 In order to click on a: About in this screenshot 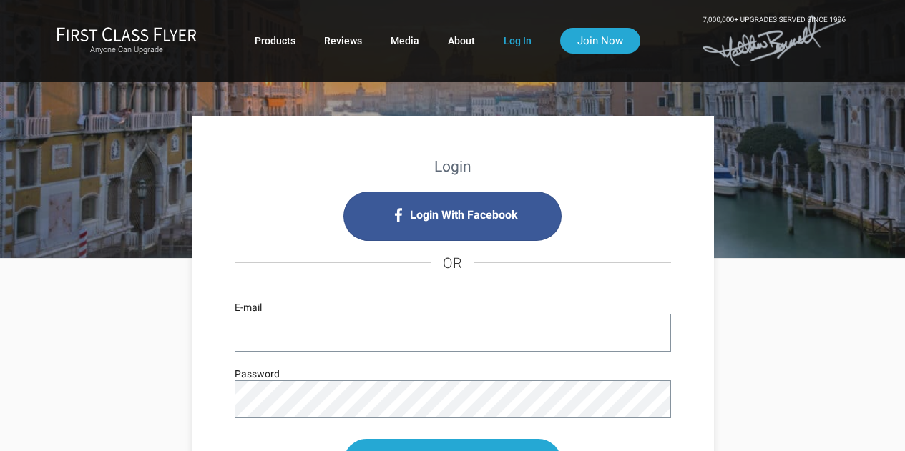, I will do `click(461, 41)`.